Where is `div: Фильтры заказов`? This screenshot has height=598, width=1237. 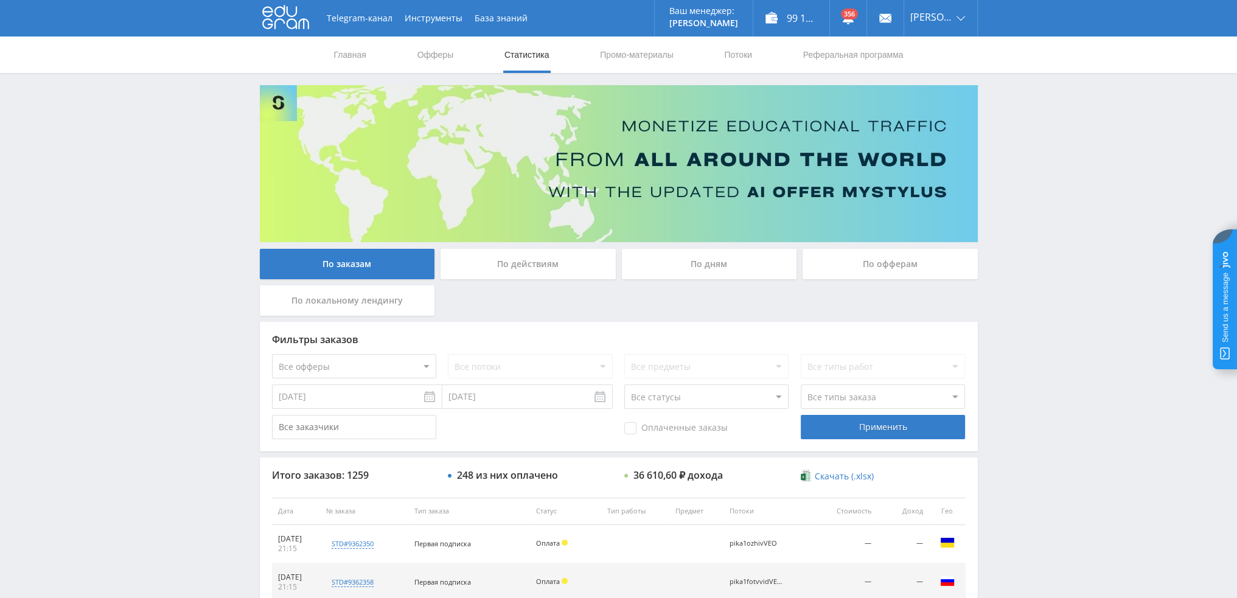
div: Фильтры заказов is located at coordinates (619, 339).